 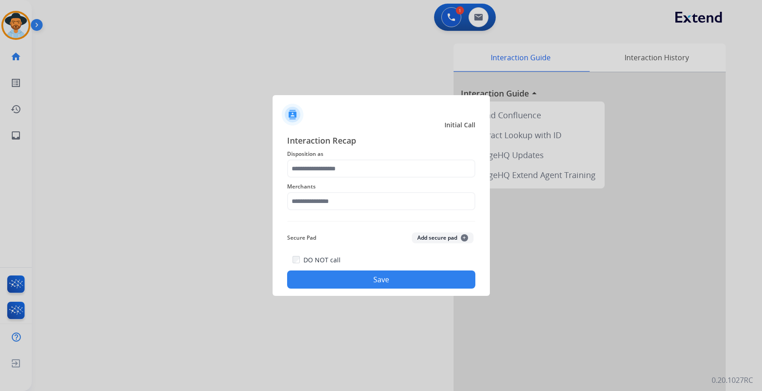 What do you see at coordinates (381, 141) in the screenshot?
I see `span: Interaction Recap` at bounding box center [381, 141].